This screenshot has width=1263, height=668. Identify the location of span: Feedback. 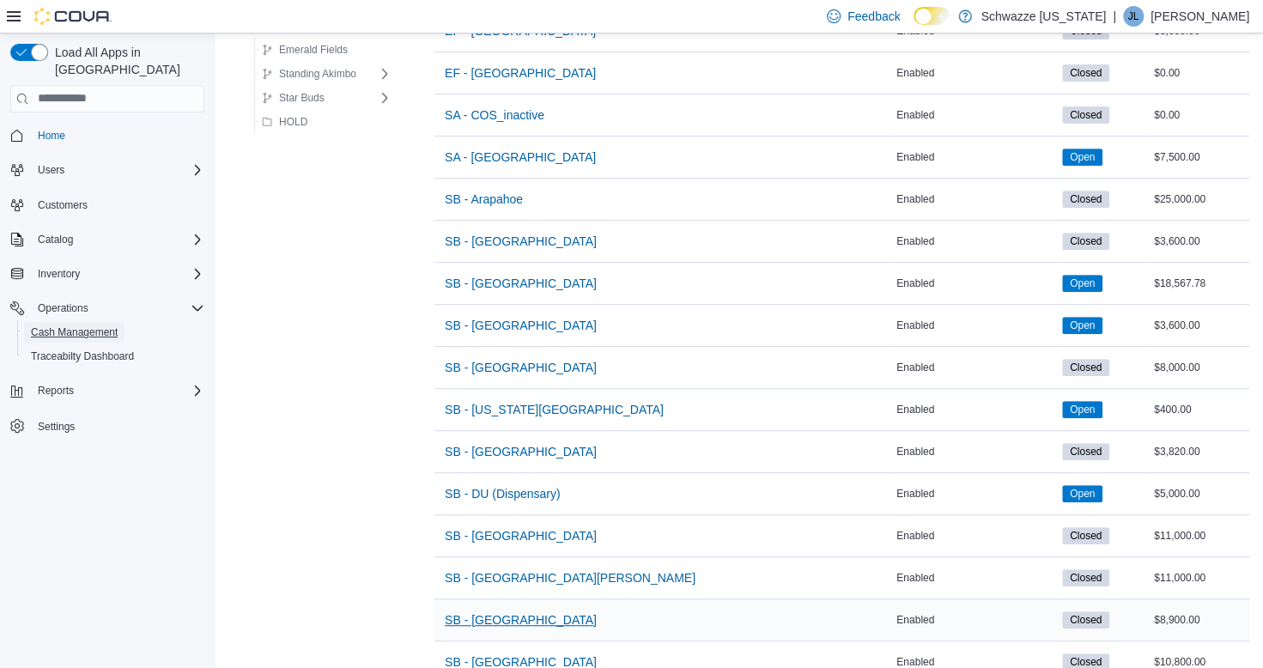
(873, 16).